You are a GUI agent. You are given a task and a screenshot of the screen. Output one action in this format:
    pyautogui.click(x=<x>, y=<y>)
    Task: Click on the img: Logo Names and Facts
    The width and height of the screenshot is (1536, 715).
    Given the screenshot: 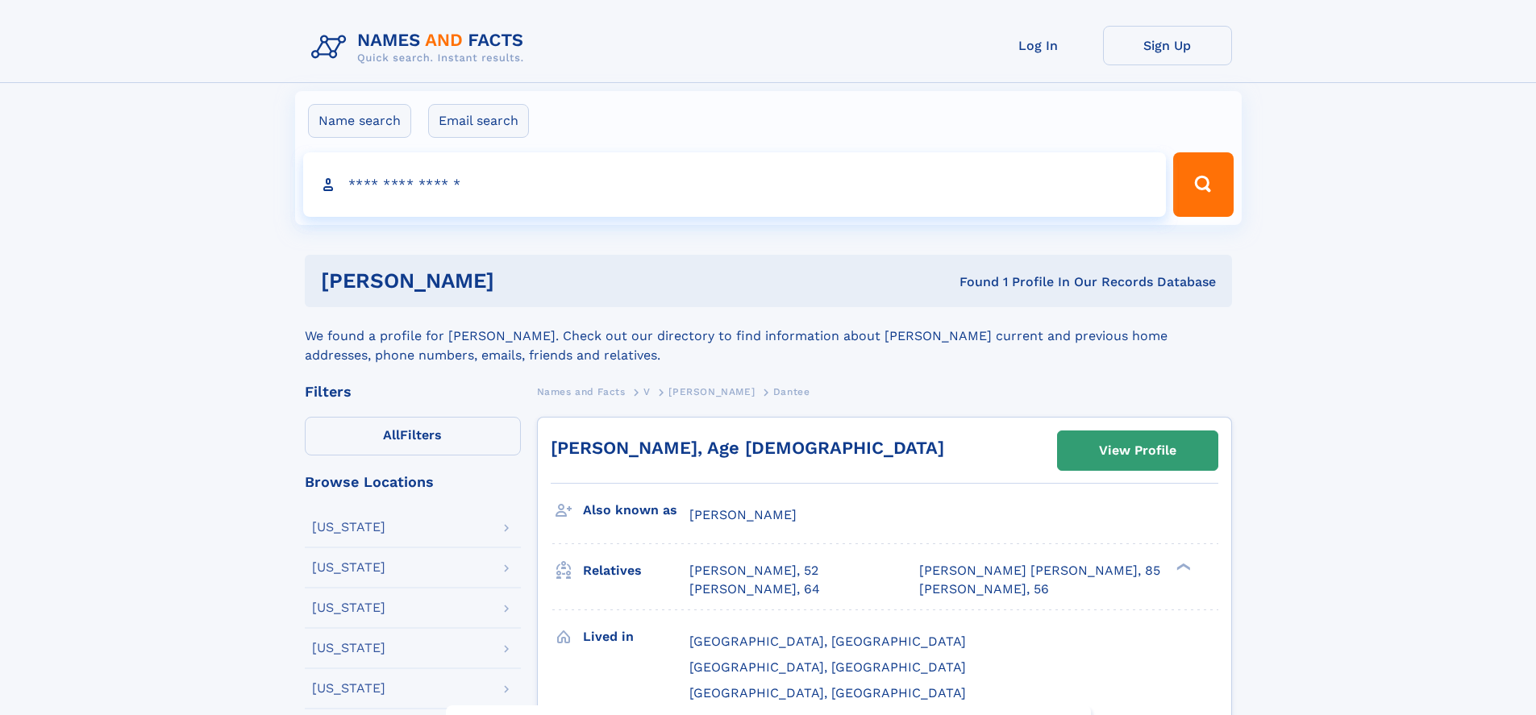 What is the action you would take?
    pyautogui.click(x=421, y=48)
    